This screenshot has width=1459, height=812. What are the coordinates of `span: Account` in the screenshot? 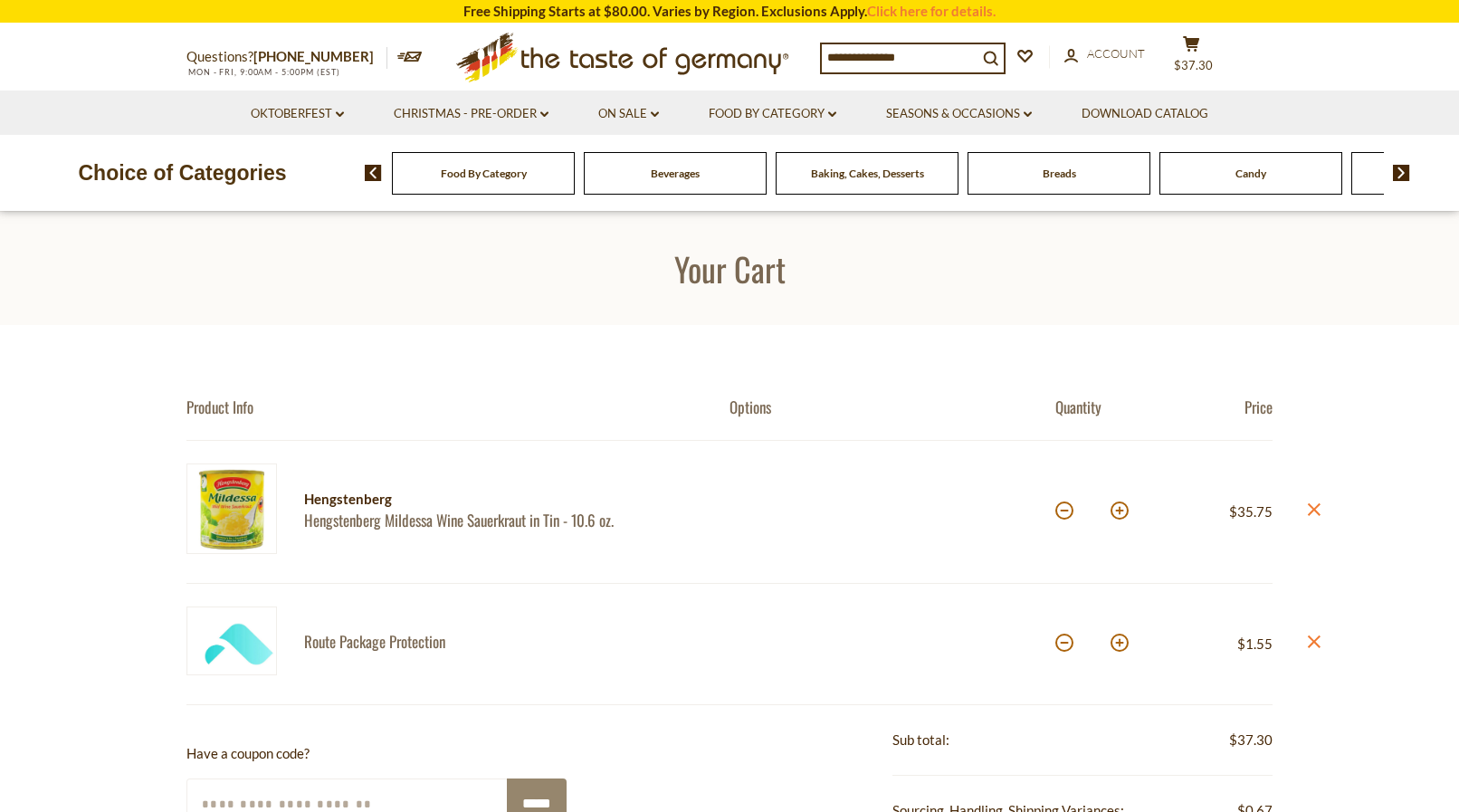 It's located at (1116, 53).